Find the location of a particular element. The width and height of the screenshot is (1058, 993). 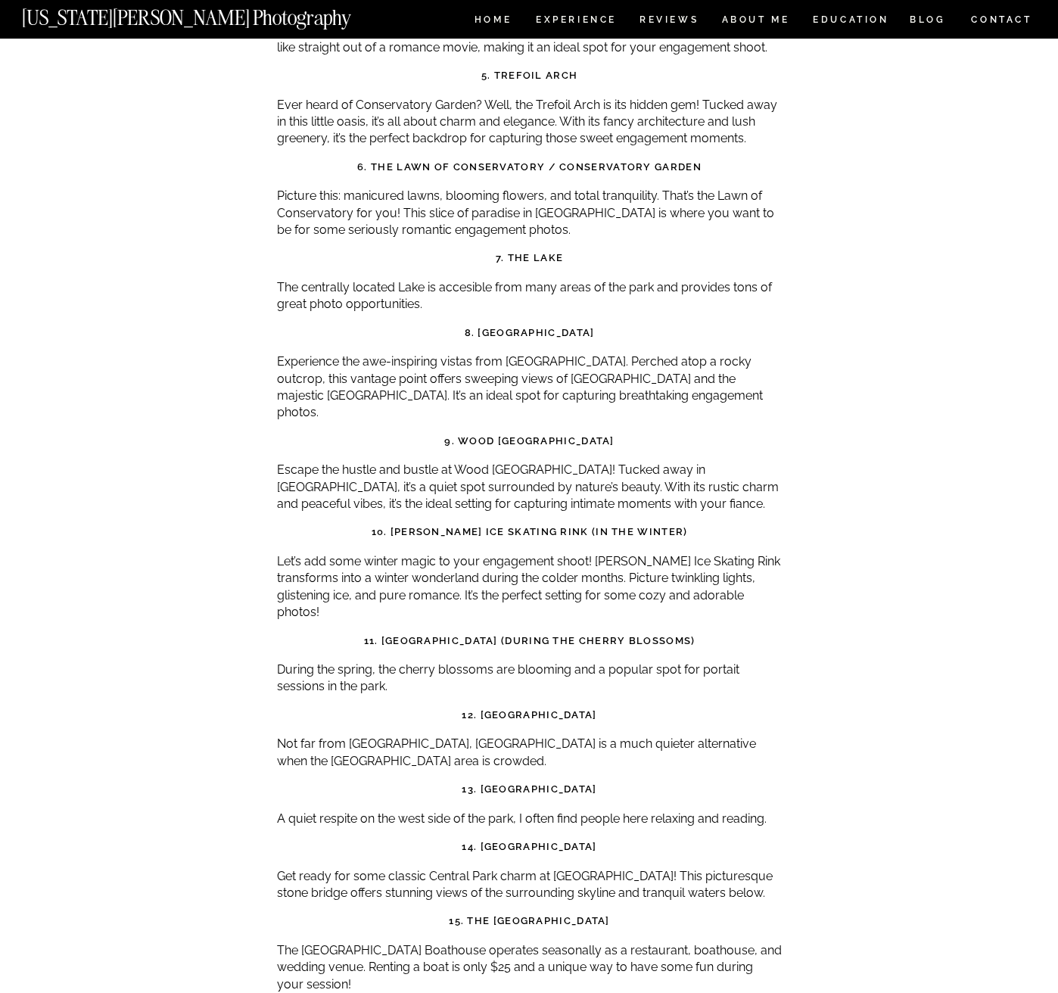

nav: EDUCATION is located at coordinates (850, 21).